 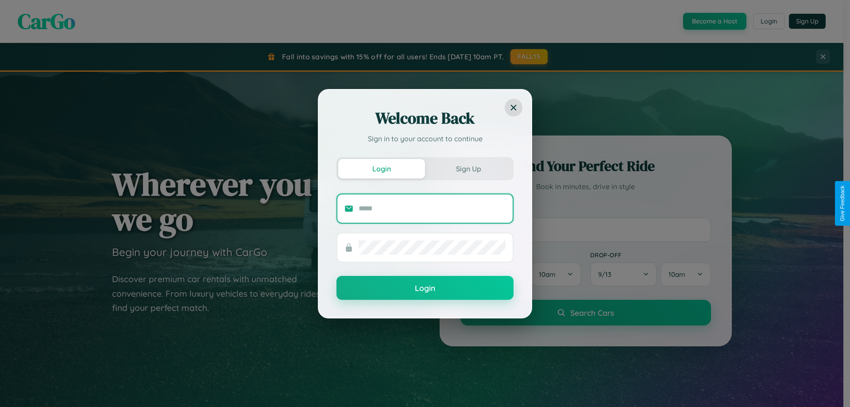 What do you see at coordinates (843, 203) in the screenshot?
I see `div: Give Feedback` at bounding box center [843, 203].